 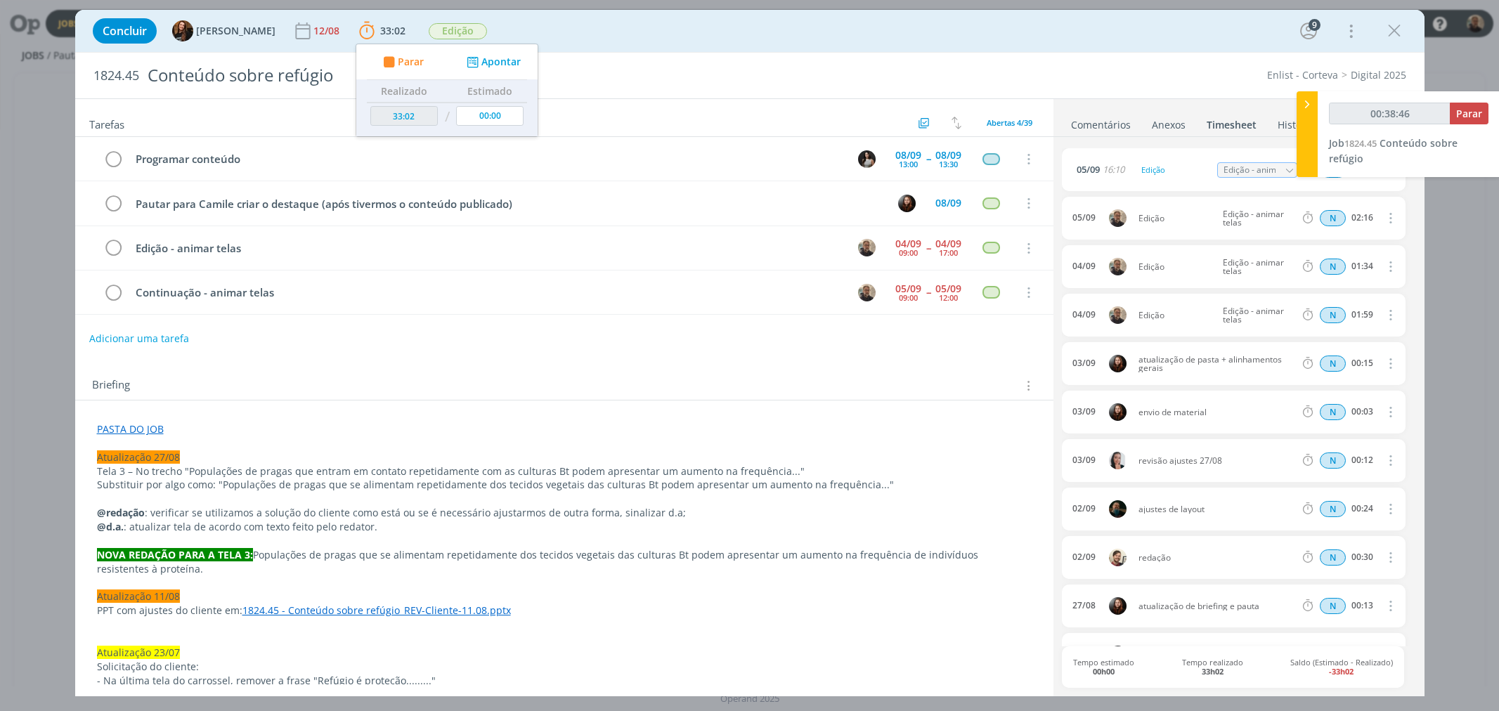 What do you see at coordinates (1309, 31) in the screenshot?
I see `button: 9` at bounding box center [1309, 31].